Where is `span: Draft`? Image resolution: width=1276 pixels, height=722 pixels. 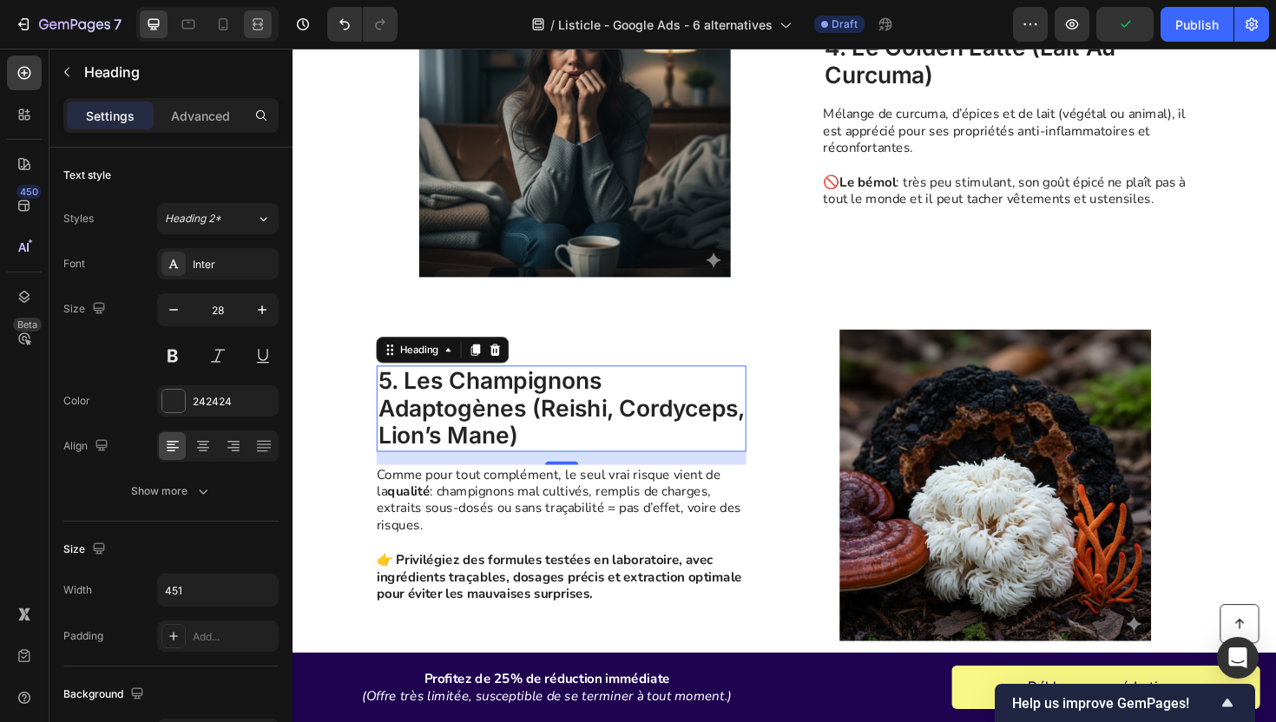 span: Draft is located at coordinates (844, 24).